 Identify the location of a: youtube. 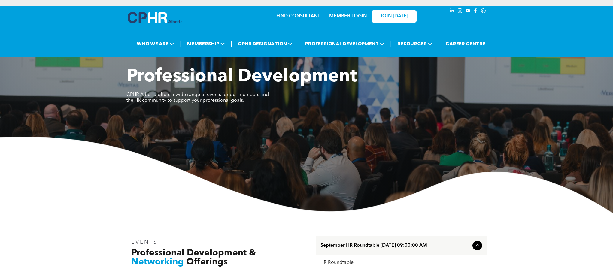
(468, 11).